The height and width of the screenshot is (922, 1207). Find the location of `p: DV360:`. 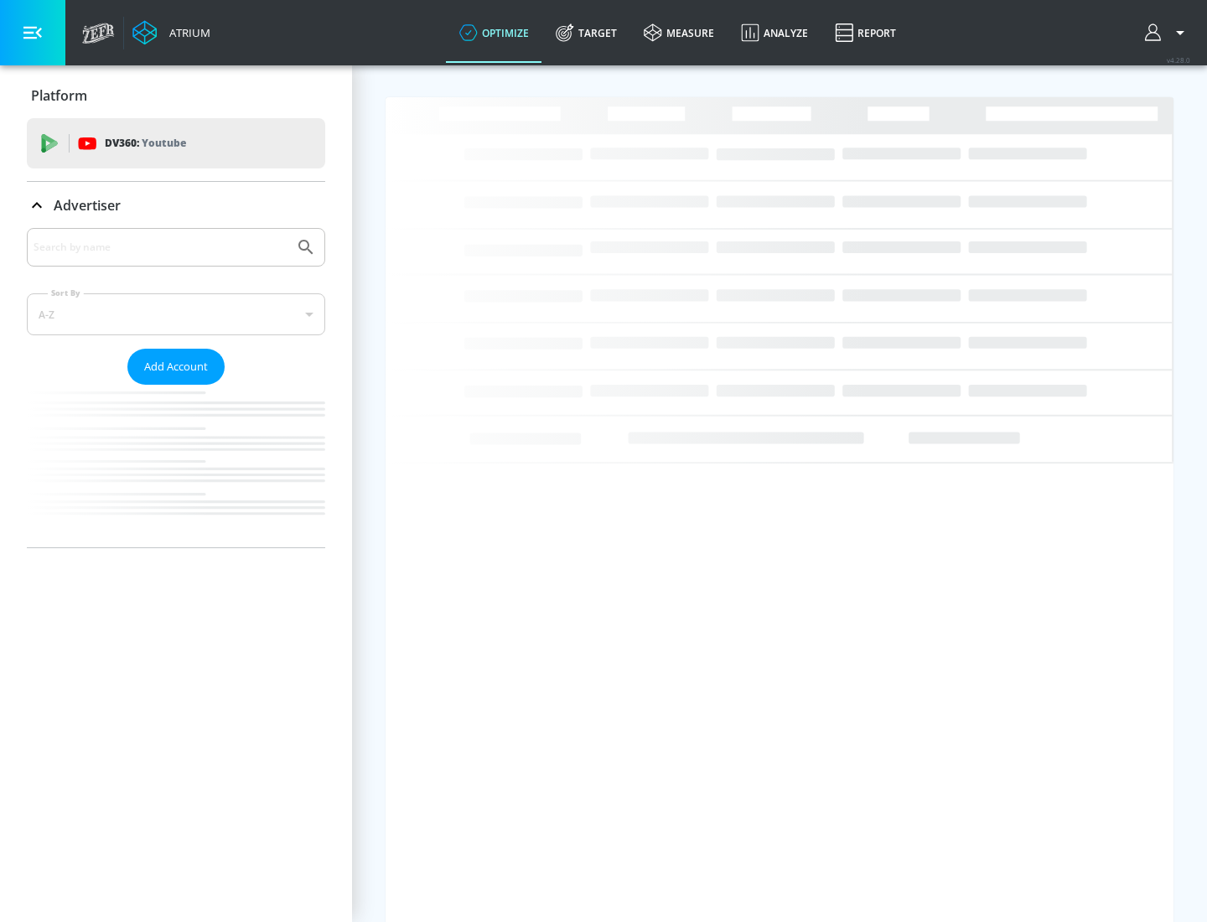

p: DV360: is located at coordinates (145, 143).